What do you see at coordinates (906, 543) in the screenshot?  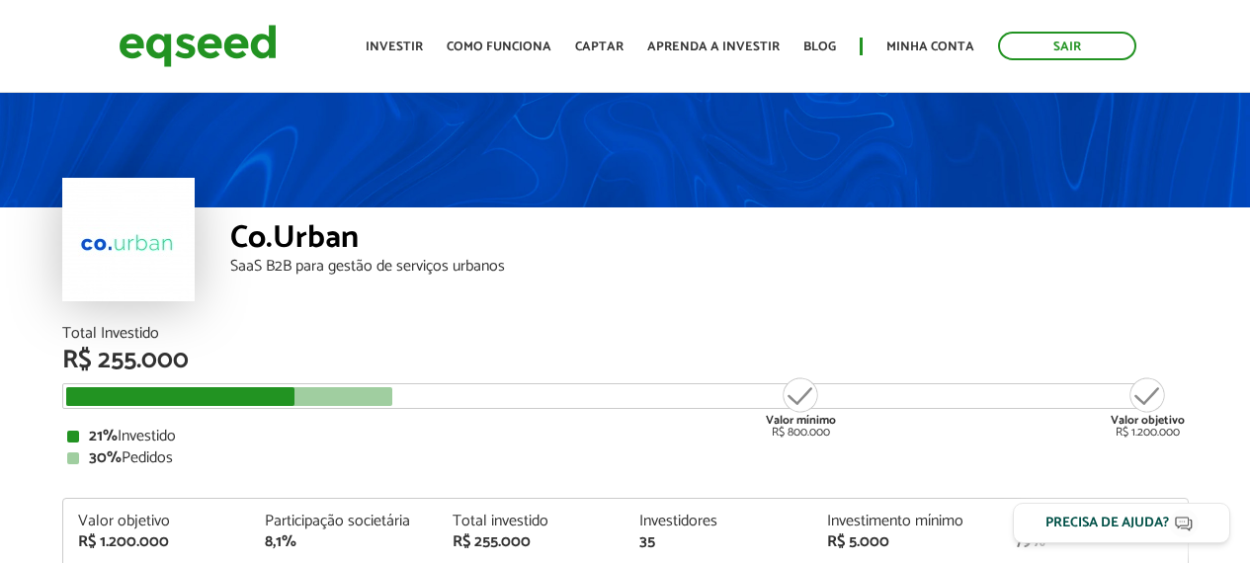 I see `div: R$ 5.000` at bounding box center [906, 543].